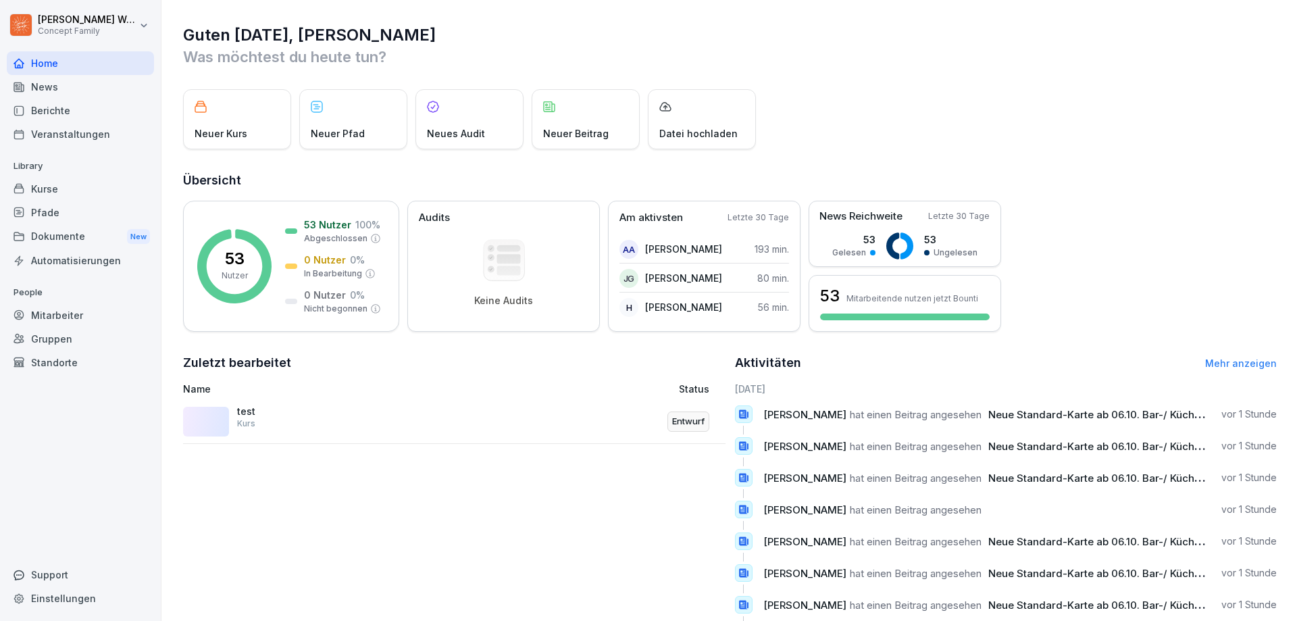 The image size is (1297, 621). What do you see at coordinates (80, 260) in the screenshot?
I see `div: Automatisierungen` at bounding box center [80, 260].